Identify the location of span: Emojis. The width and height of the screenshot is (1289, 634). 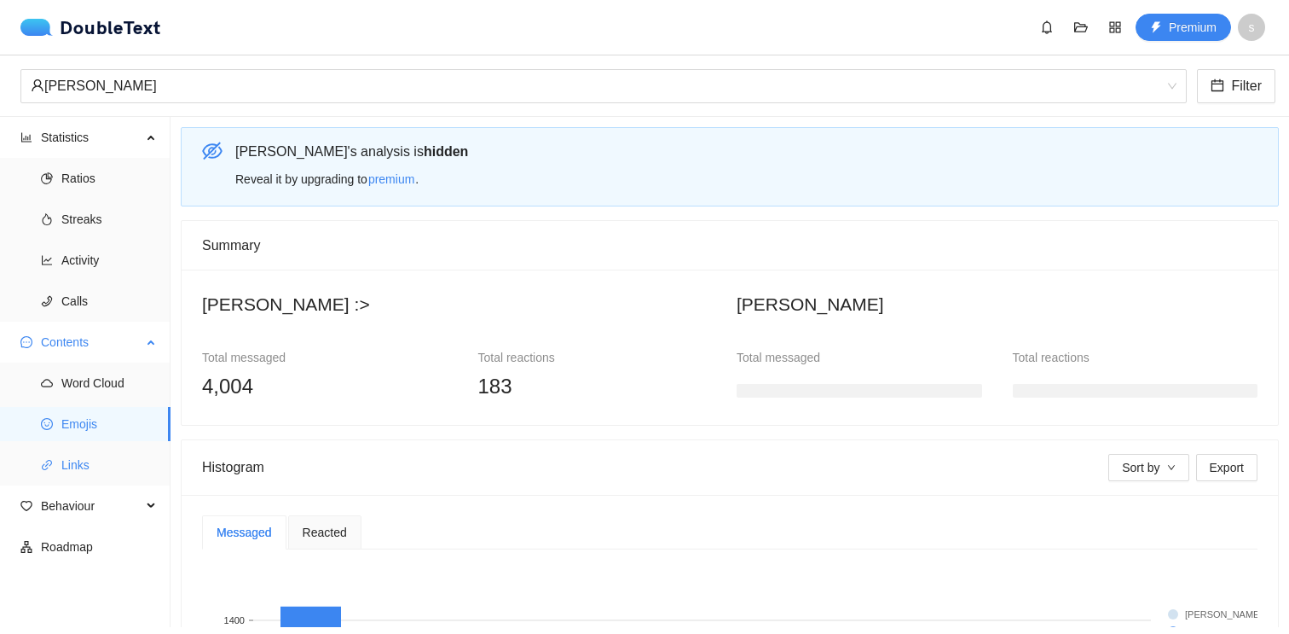
(109, 424).